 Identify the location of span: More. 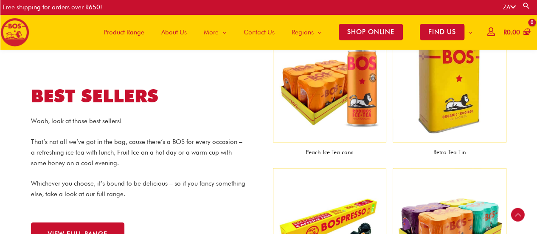
(211, 32).